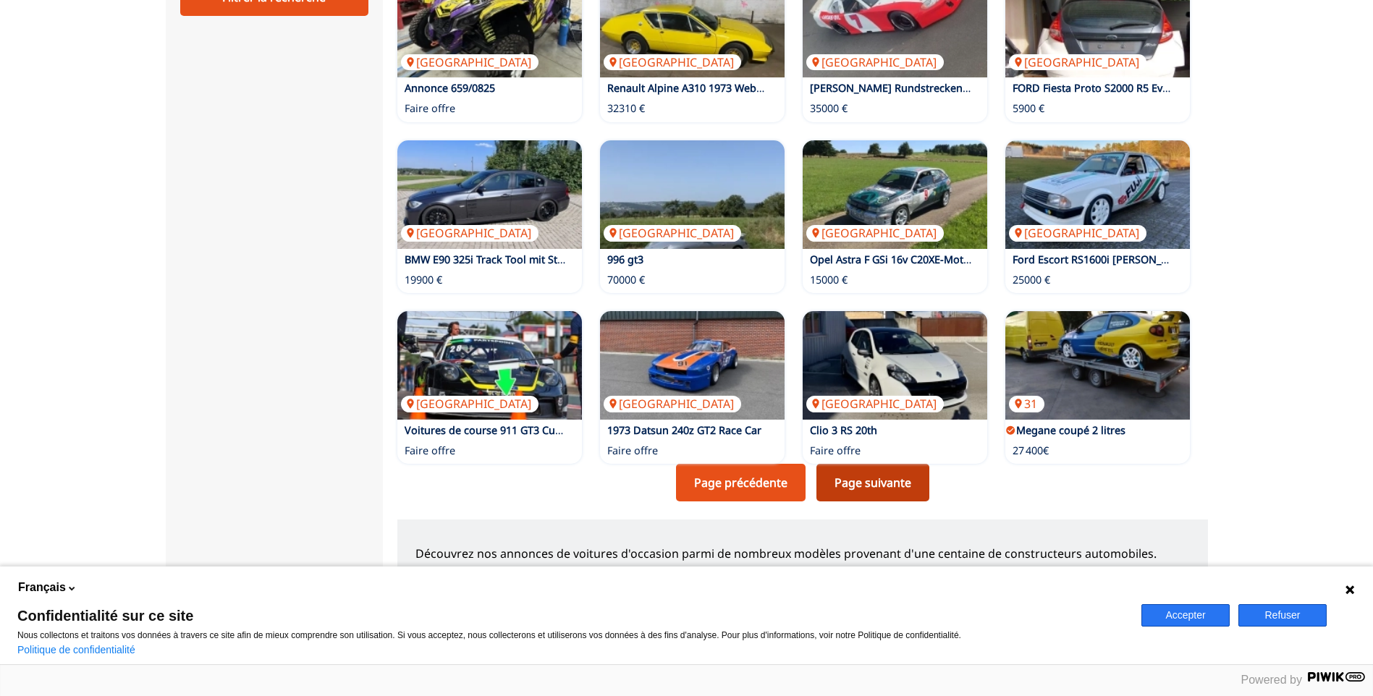 This screenshot has width=1373, height=696. What do you see at coordinates (753, 88) in the screenshot?
I see `a: Renault Alpine A310 1973 Weber Vergaser 85Tkm Matching` at bounding box center [753, 88].